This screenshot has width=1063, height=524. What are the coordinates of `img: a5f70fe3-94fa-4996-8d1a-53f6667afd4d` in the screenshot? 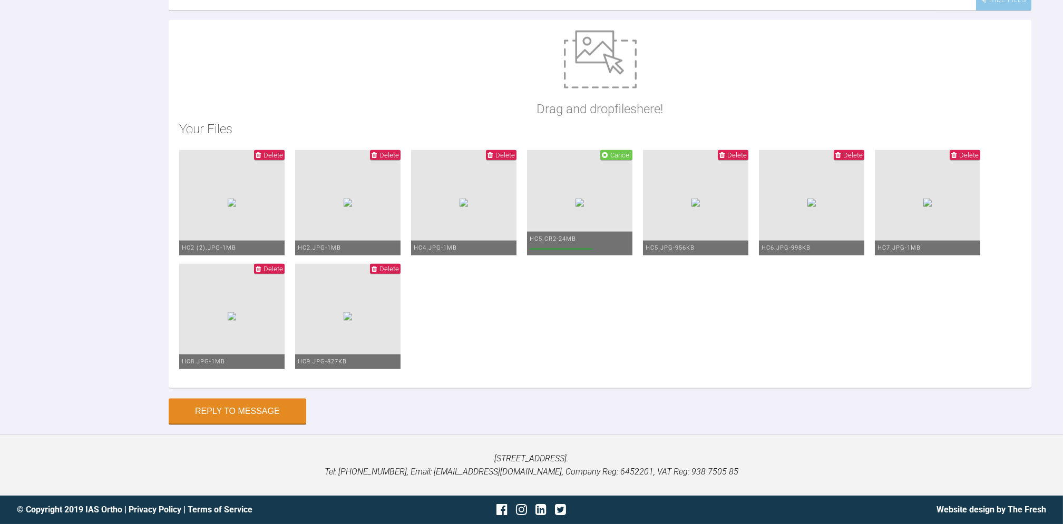 It's located at (928, 203).